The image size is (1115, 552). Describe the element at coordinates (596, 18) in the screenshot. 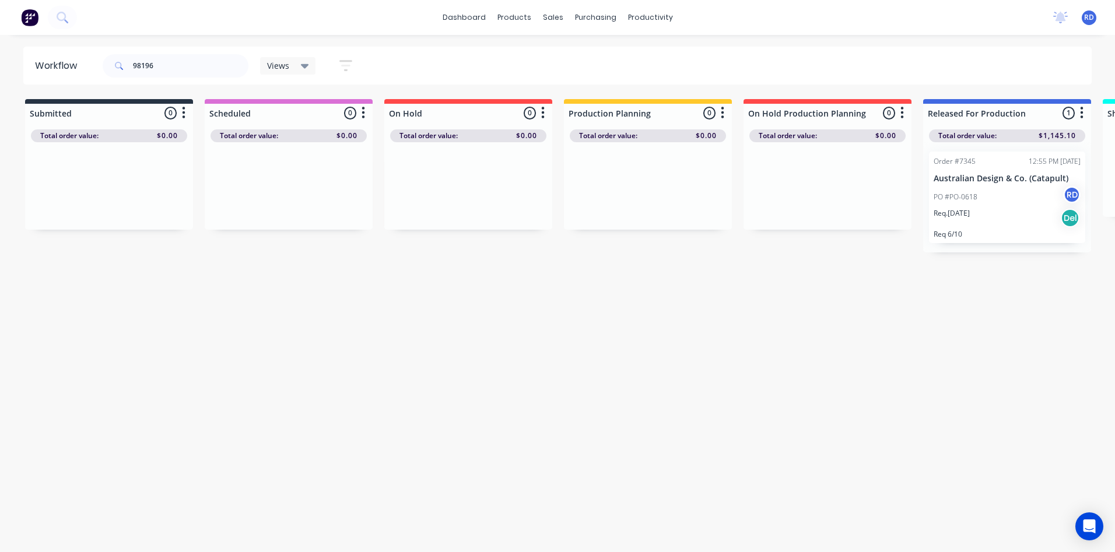

I see `div: purchasing` at that location.